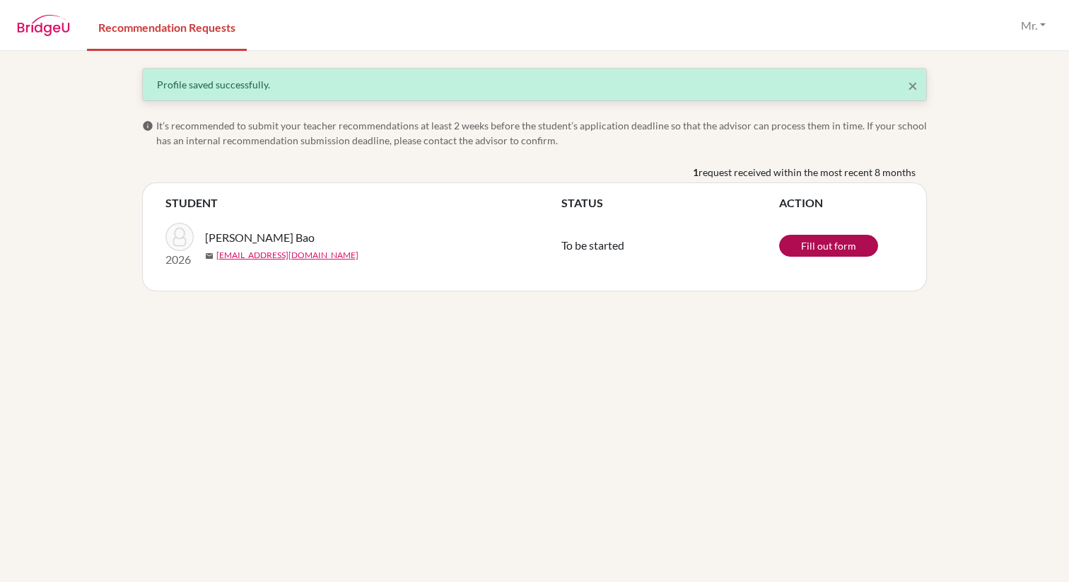  What do you see at coordinates (670, 203) in the screenshot?
I see `th: STATUS` at bounding box center [670, 203].